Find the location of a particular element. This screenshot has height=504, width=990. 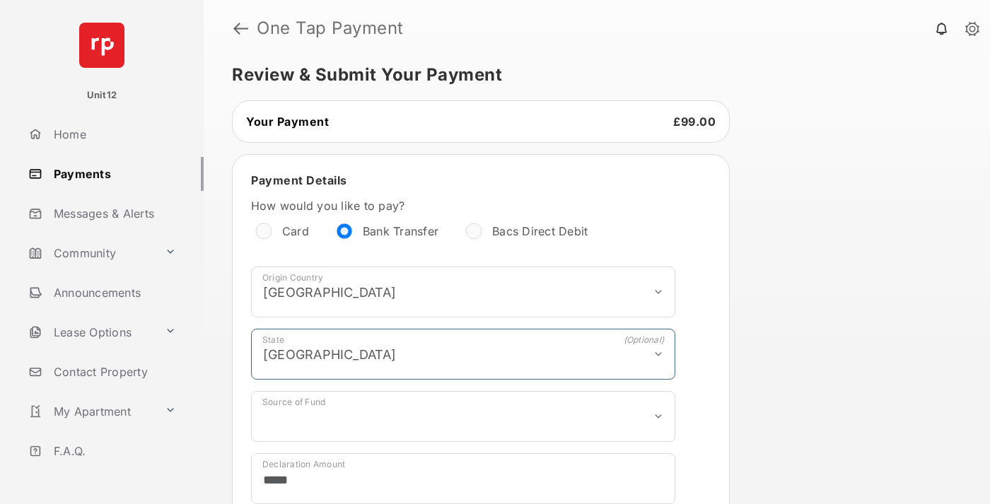

a: Home is located at coordinates (113, 134).